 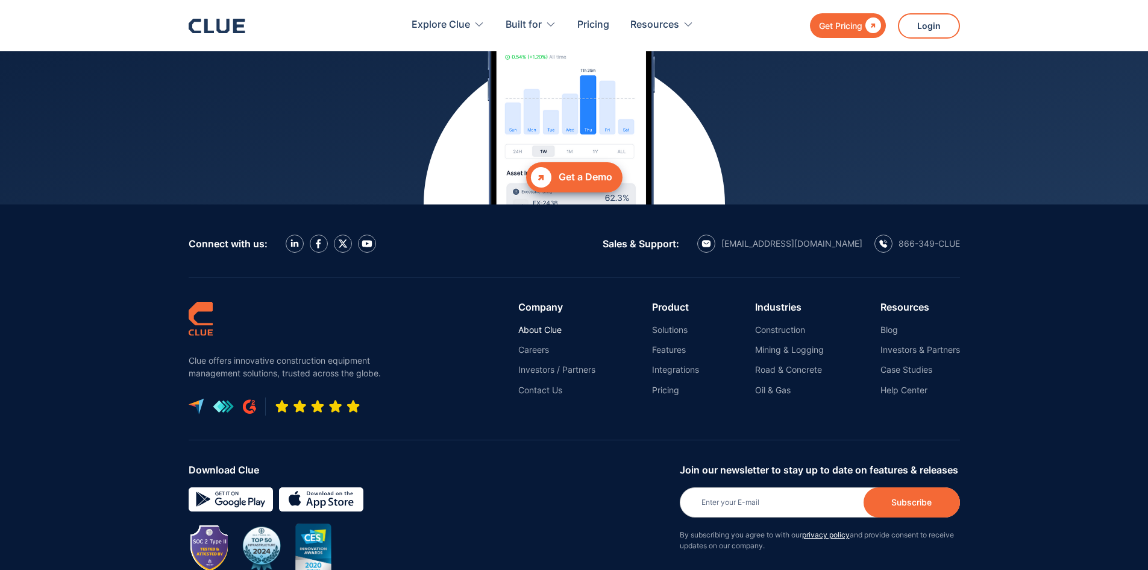 What do you see at coordinates (318, 243) in the screenshot?
I see `img: facebook icon` at bounding box center [318, 243].